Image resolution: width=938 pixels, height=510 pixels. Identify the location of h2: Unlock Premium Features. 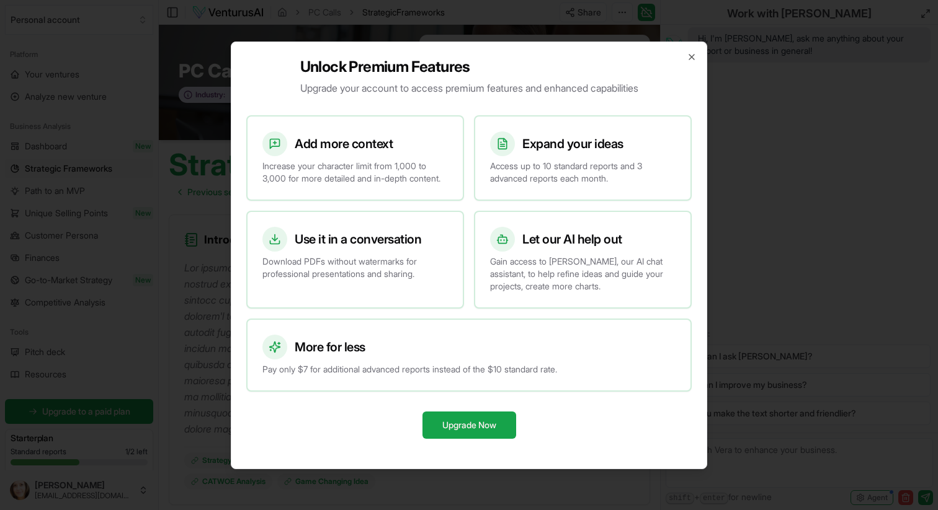
(469, 67).